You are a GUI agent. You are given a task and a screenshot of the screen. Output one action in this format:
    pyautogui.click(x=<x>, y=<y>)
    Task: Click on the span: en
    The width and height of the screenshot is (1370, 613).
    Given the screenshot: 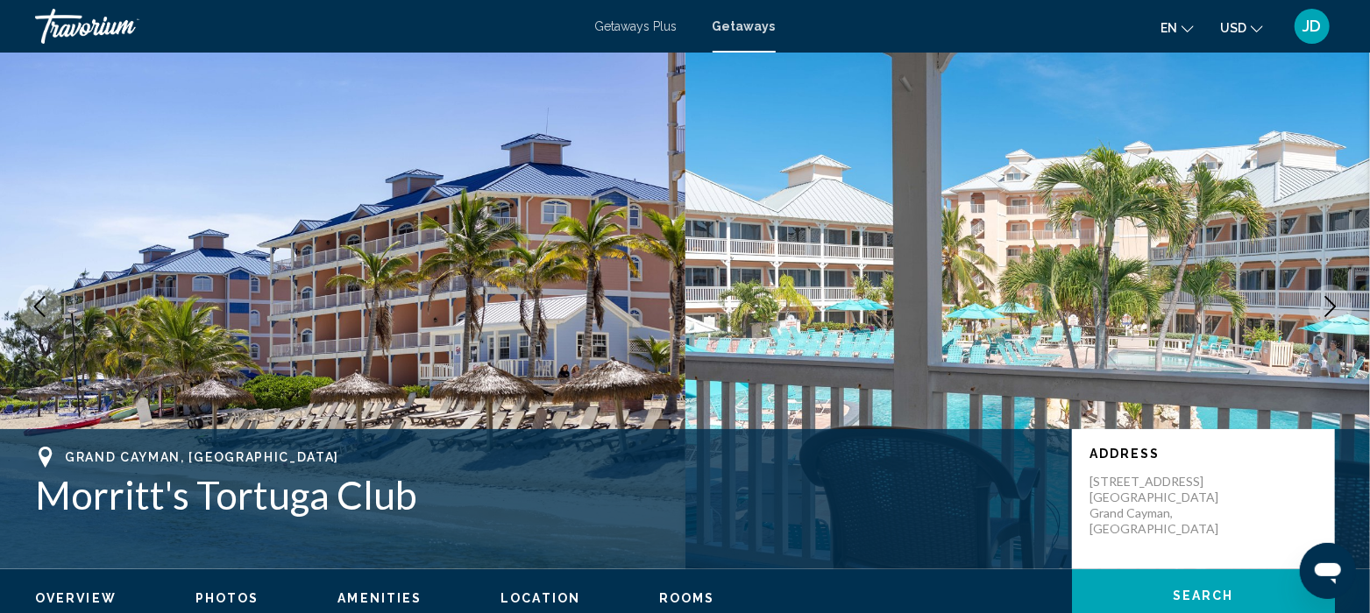 What is the action you would take?
    pyautogui.click(x=1168, y=28)
    